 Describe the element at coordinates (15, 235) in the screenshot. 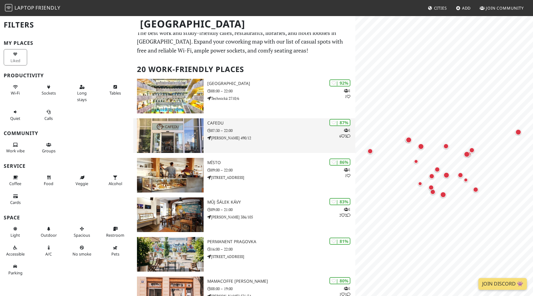

I see `span: Natural light` at that location.